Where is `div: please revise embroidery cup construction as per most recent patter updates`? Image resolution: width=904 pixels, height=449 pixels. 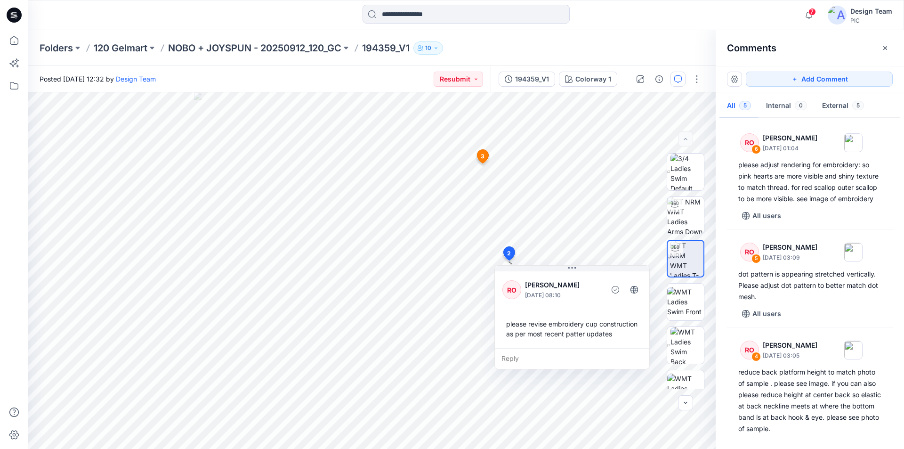 div: please revise embroidery cup construction as per most recent patter updates is located at coordinates (572, 329).